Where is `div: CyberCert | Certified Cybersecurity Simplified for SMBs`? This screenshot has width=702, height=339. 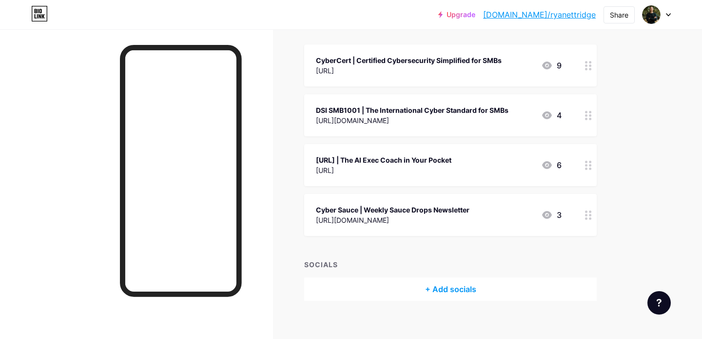
div: CyberCert | Certified Cybersecurity Simplified for SMBs is located at coordinates (409, 60).